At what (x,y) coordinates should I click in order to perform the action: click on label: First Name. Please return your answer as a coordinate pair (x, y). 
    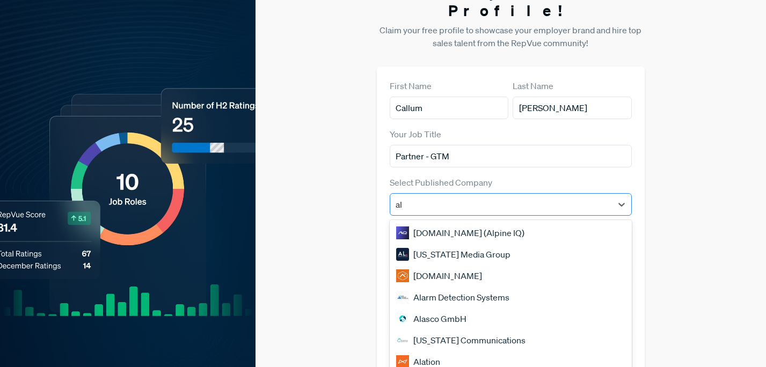
    Looking at the image, I should click on (410, 86).